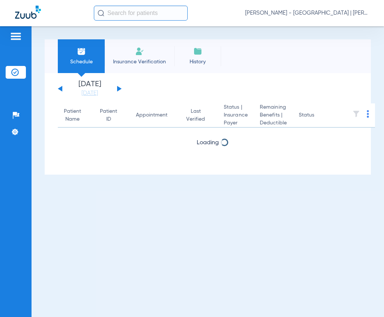  What do you see at coordinates (273, 115) in the screenshot?
I see `th: Remaining Benefits |` at bounding box center [273, 115].